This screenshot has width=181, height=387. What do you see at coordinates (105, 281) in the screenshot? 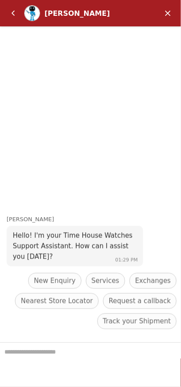
I see `div: Services` at bounding box center [105, 281].